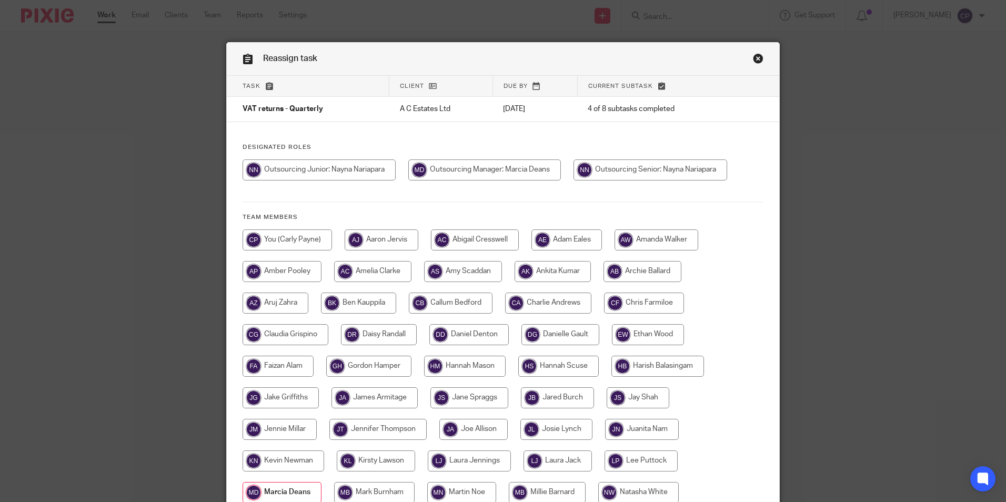 This screenshot has width=1006, height=502. I want to click on td: 4 of 8 subtasks completed, so click(655, 109).